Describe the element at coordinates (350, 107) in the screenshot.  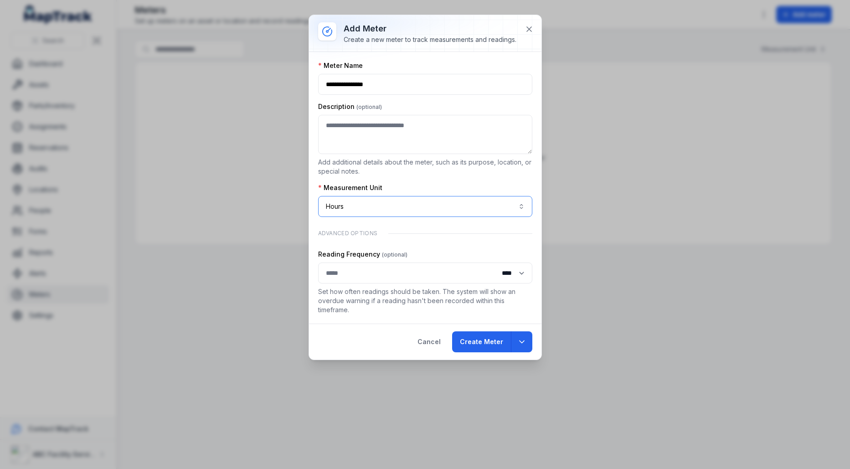
I see `label: Description` at that location.